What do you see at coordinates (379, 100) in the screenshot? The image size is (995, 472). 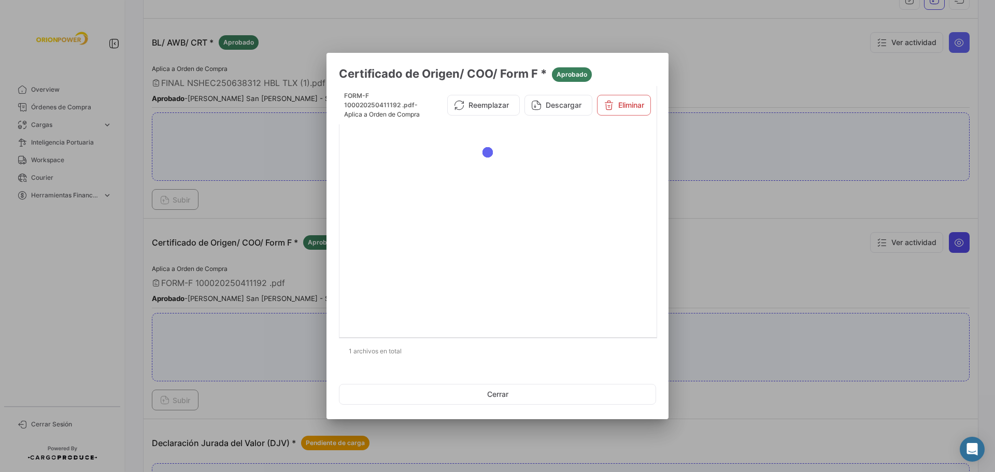 I see `span: FORM-F 100020250411192 .pdf` at bounding box center [379, 100].